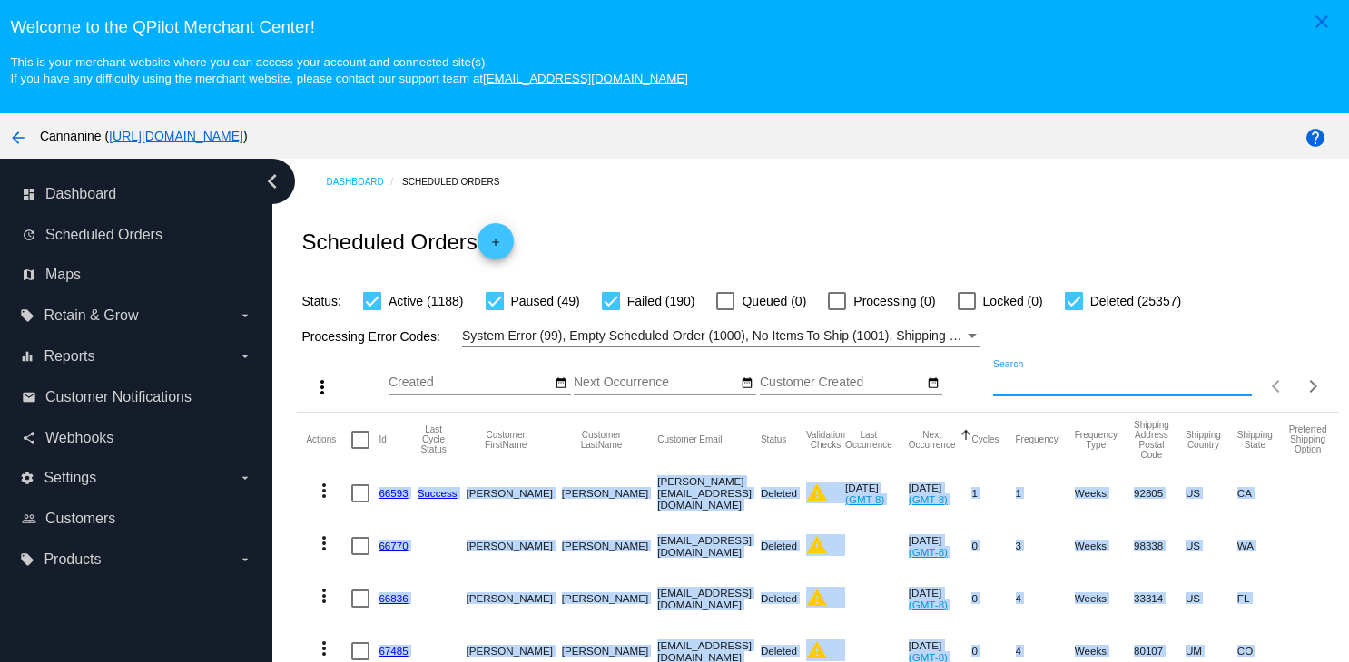 This screenshot has width=1349, height=662. I want to click on a: Success, so click(437, 493).